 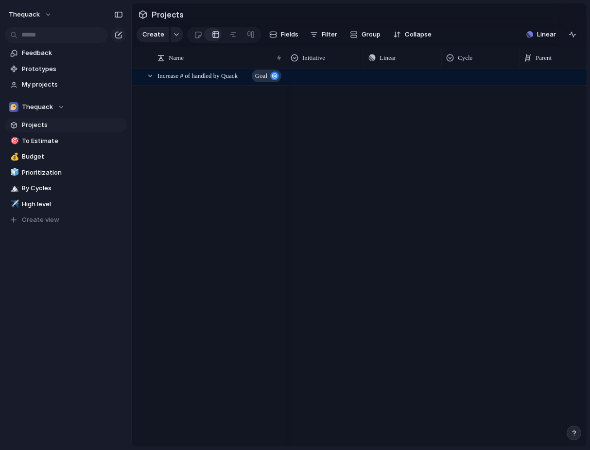 What do you see at coordinates (66, 125) in the screenshot?
I see `a: Projects` at bounding box center [66, 125].